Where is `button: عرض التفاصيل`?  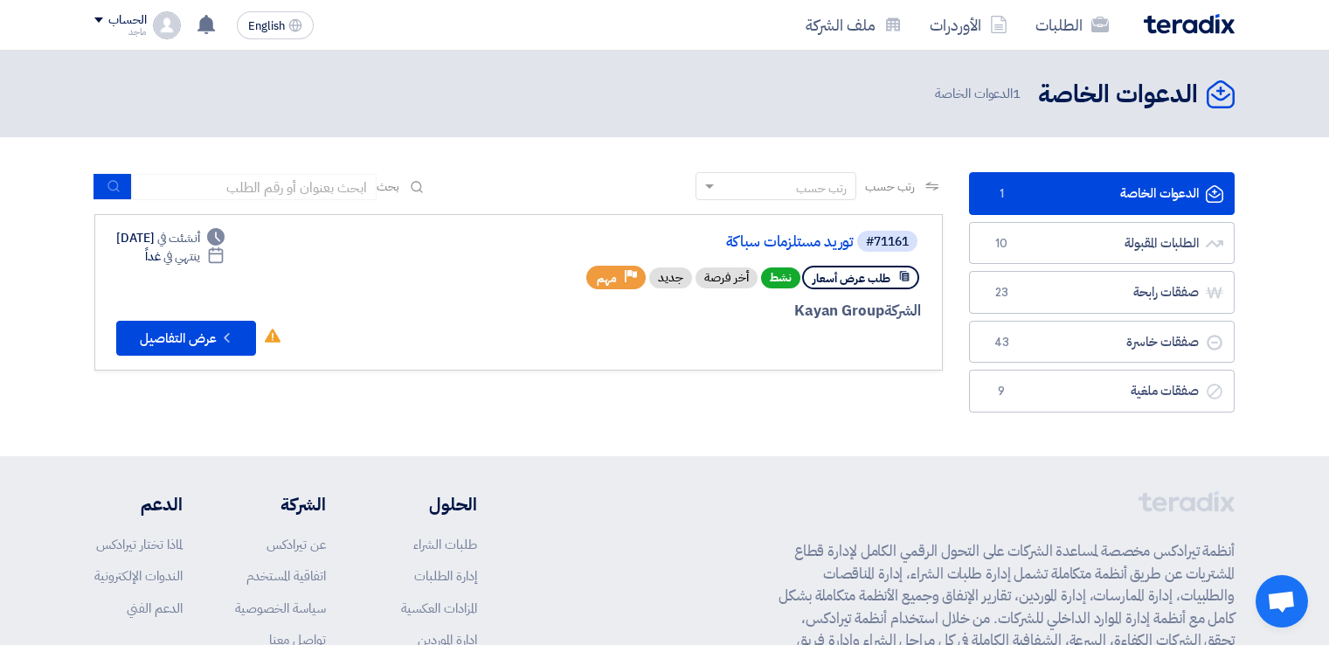 button: عرض التفاصيل is located at coordinates (186, 338).